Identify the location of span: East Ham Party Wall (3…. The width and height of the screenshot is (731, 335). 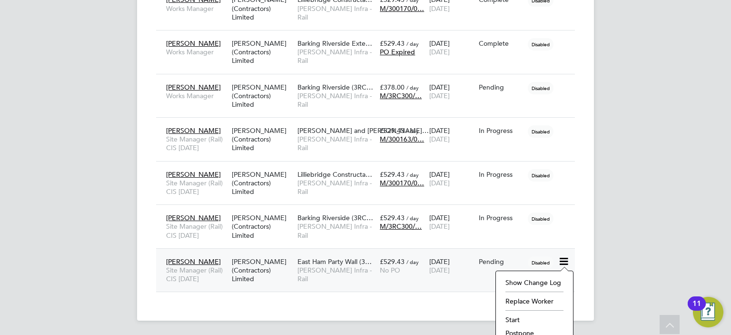
(335, 261).